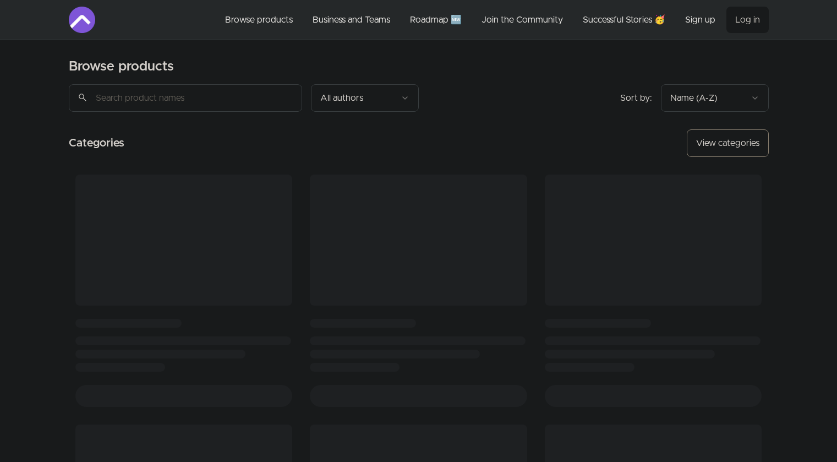 The height and width of the screenshot is (462, 837). What do you see at coordinates (715, 98) in the screenshot?
I see `button: Product sort options` at bounding box center [715, 98].